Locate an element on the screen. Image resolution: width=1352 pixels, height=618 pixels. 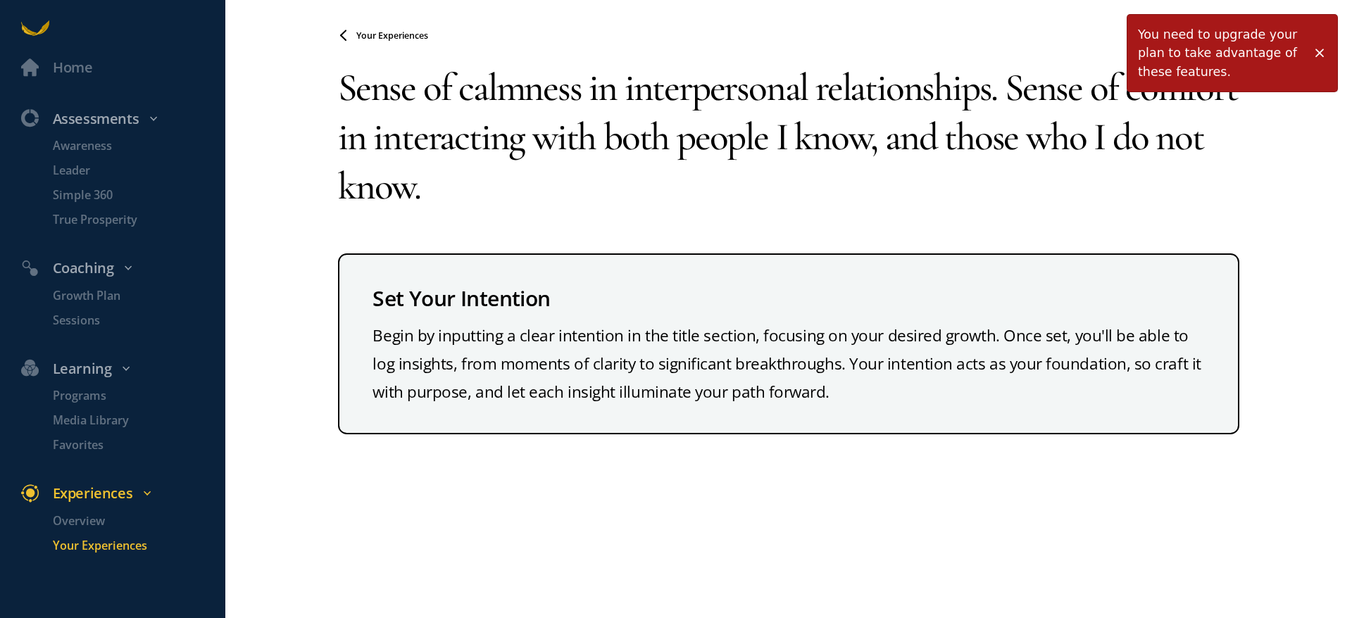
a: Favorites is located at coordinates (128, 445).